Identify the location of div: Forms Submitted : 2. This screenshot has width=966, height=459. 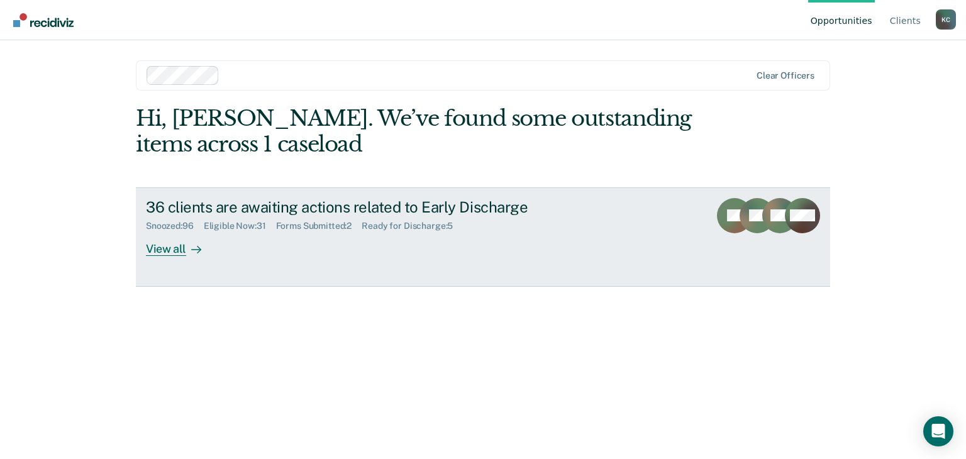
(319, 226).